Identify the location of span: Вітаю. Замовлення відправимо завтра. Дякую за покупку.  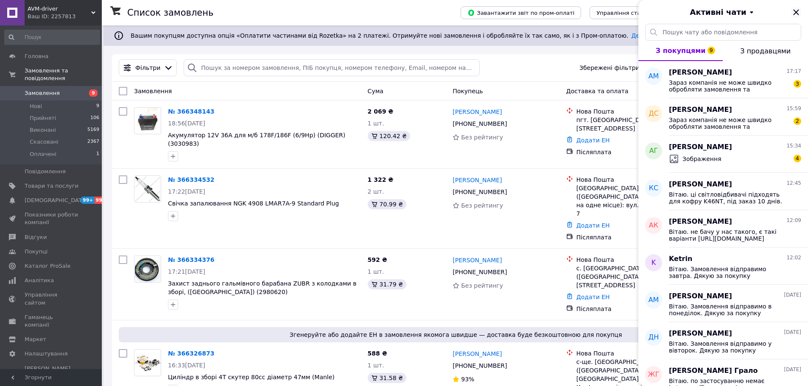
(729, 273).